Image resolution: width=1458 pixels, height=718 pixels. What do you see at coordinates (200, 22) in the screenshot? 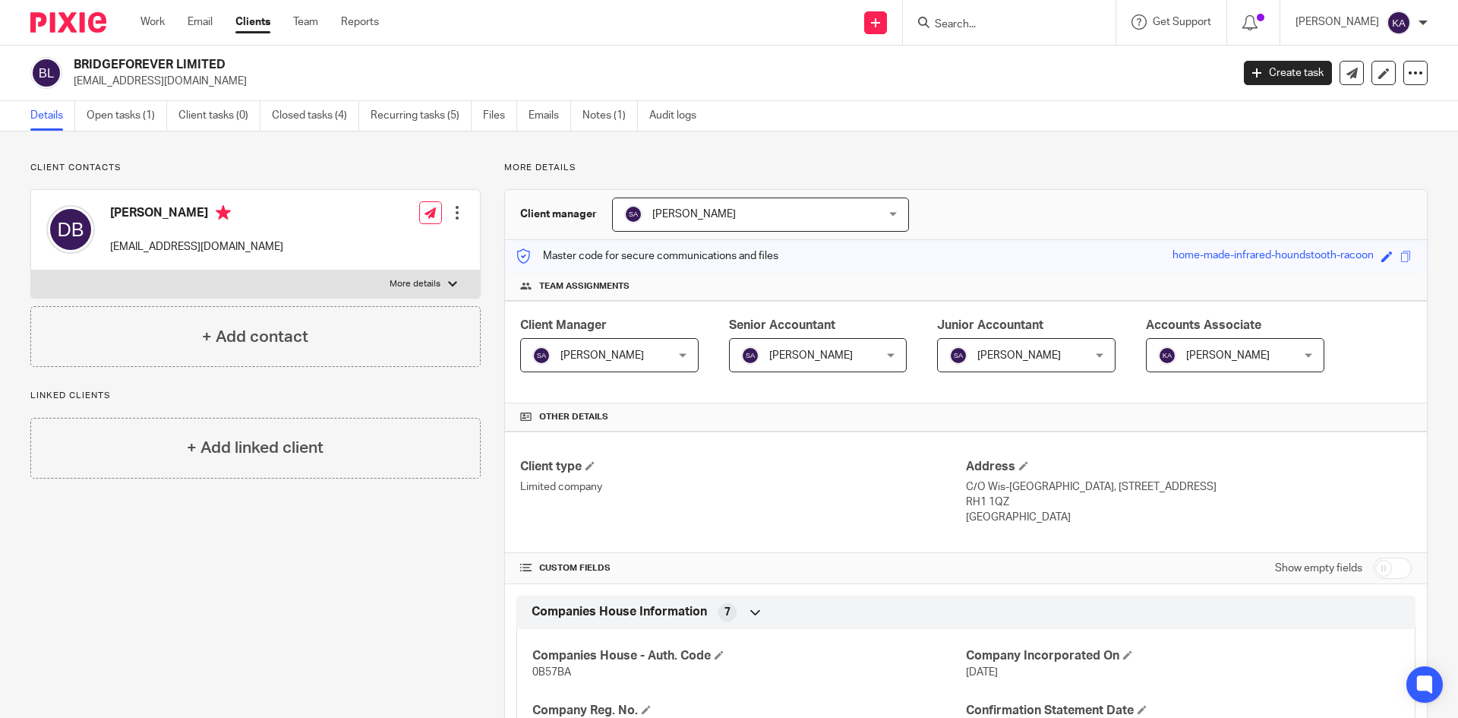
I see `a: Email` at bounding box center [200, 22].